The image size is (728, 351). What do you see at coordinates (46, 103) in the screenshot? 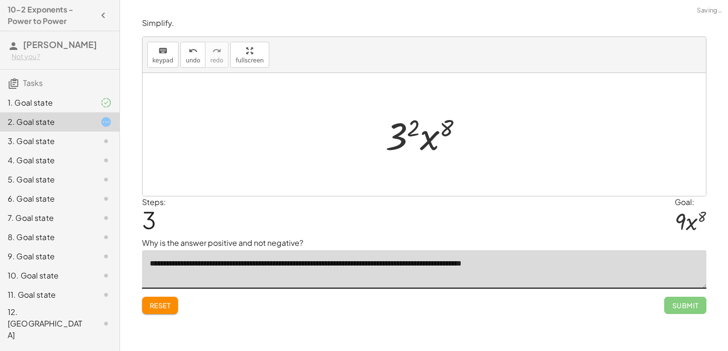
I see `div: 1. Goal state` at bounding box center [46, 103].